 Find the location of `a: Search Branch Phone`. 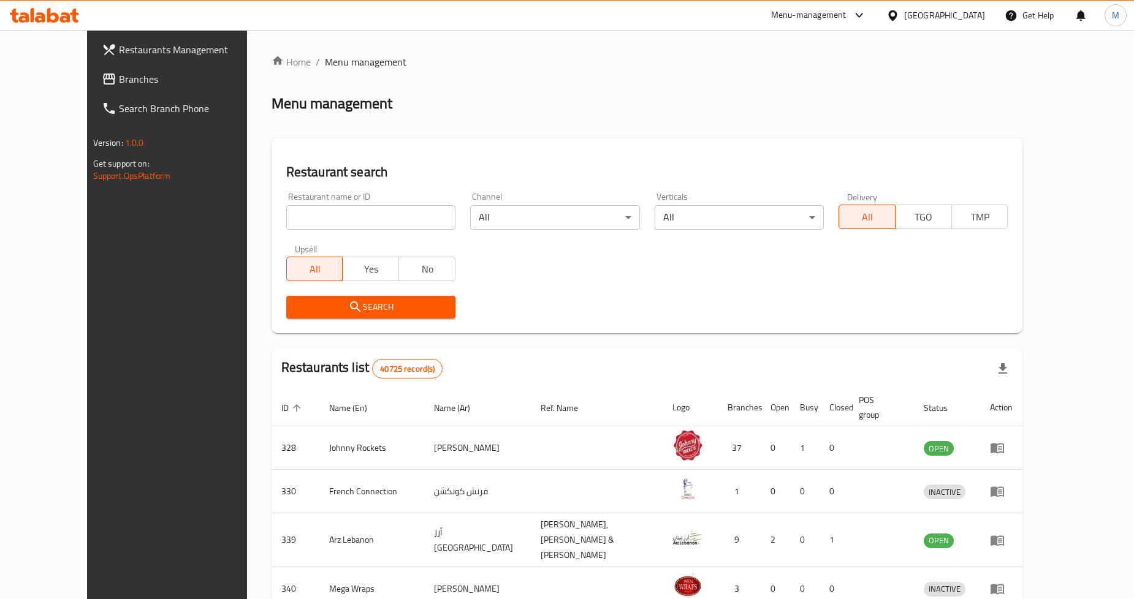

a: Search Branch Phone is located at coordinates (184, 108).